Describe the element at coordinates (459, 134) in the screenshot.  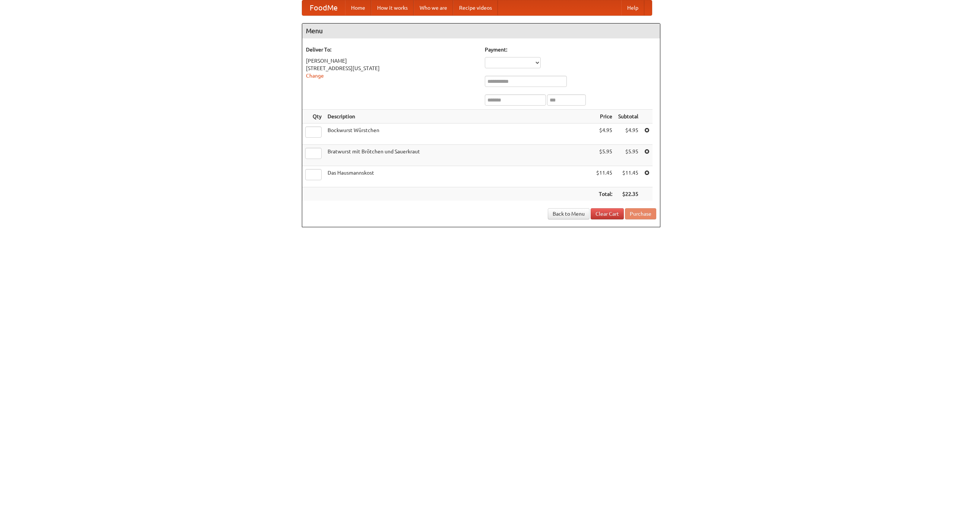
I see `td: Bockwurst Würstchen` at that location.